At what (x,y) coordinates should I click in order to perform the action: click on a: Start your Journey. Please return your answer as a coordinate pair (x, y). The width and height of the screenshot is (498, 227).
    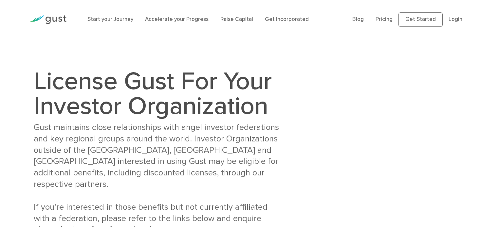
    Looking at the image, I should click on (110, 19).